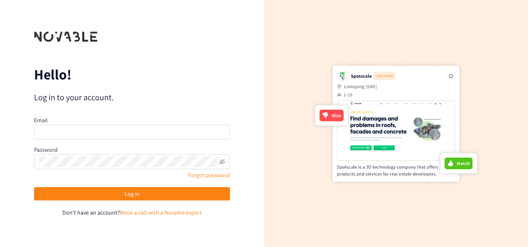  I want to click on a: Forgot password, so click(209, 175).